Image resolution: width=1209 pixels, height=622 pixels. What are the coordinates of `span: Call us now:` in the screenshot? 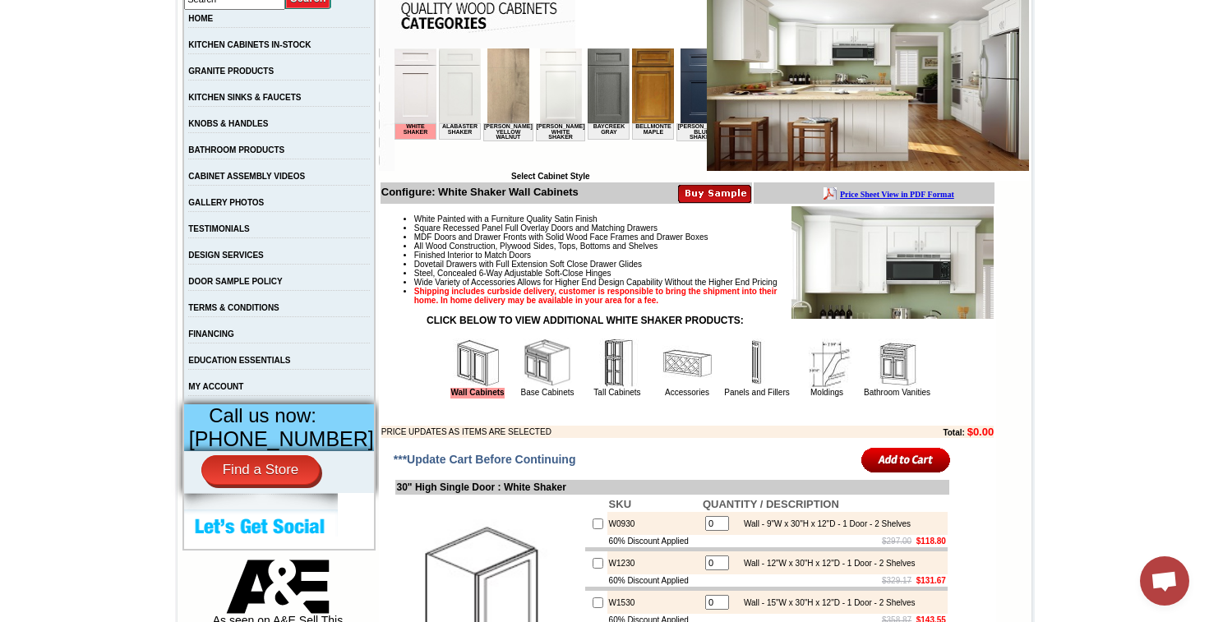 It's located at (262, 415).